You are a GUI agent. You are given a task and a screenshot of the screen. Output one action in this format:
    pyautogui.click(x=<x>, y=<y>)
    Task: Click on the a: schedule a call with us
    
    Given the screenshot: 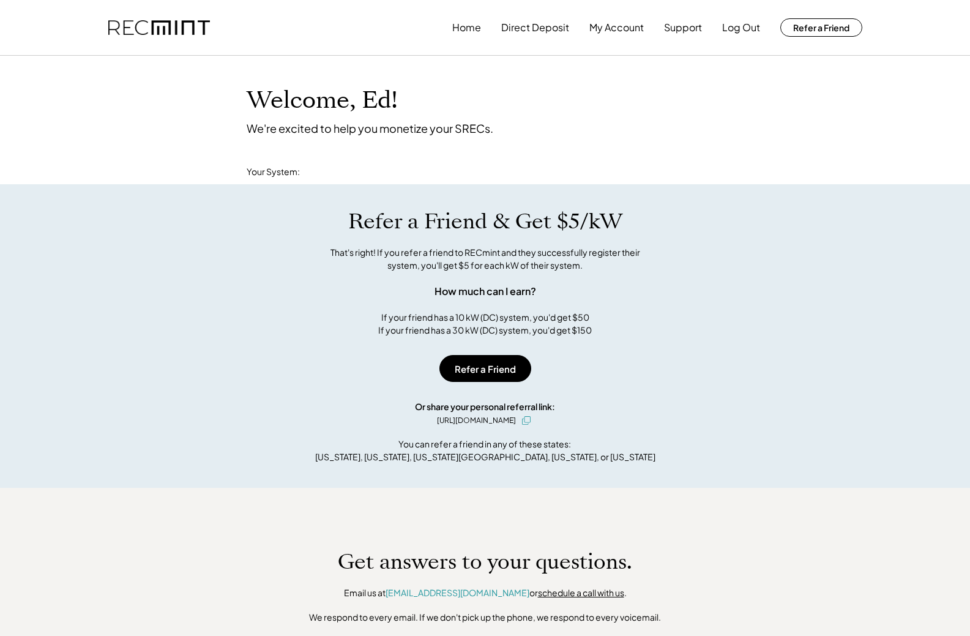 What is the action you would take?
    pyautogui.click(x=581, y=592)
    